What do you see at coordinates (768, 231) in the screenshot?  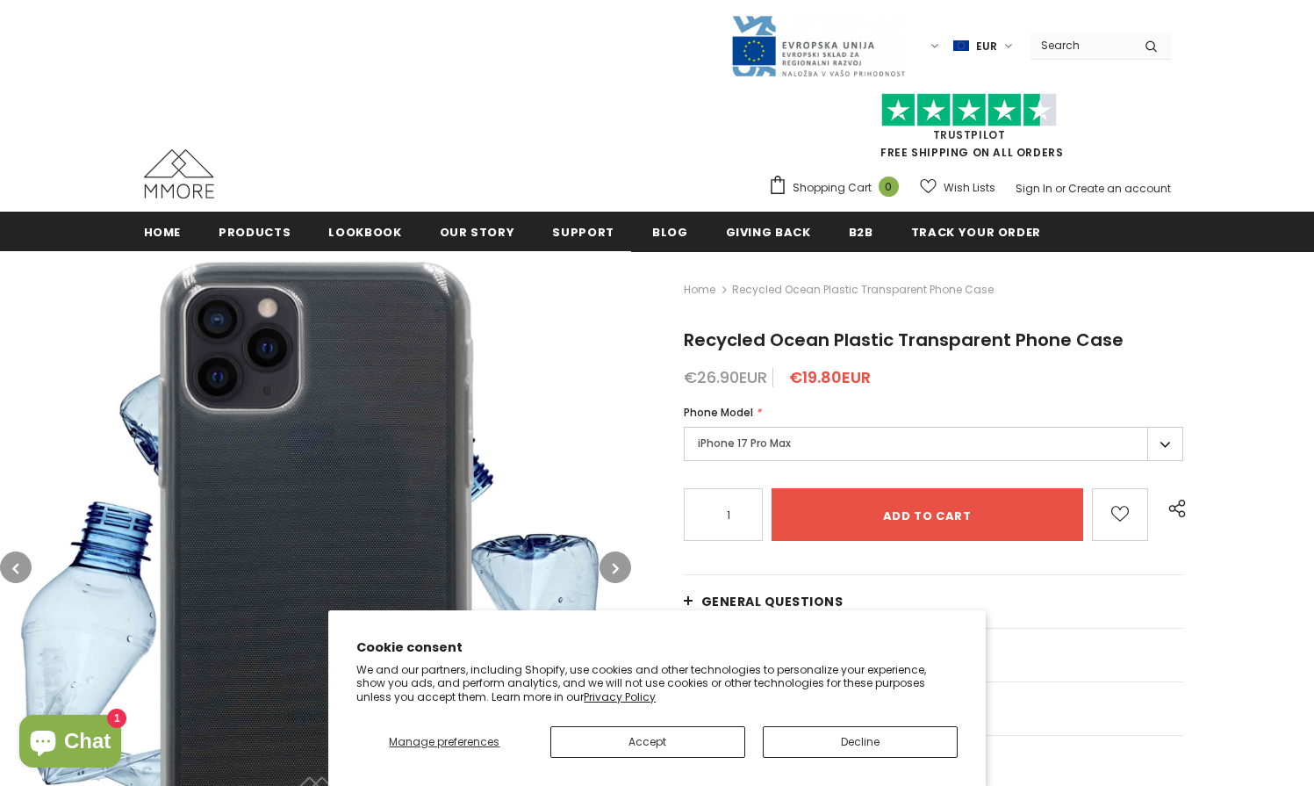 I see `a: Giving back` at bounding box center [768, 231].